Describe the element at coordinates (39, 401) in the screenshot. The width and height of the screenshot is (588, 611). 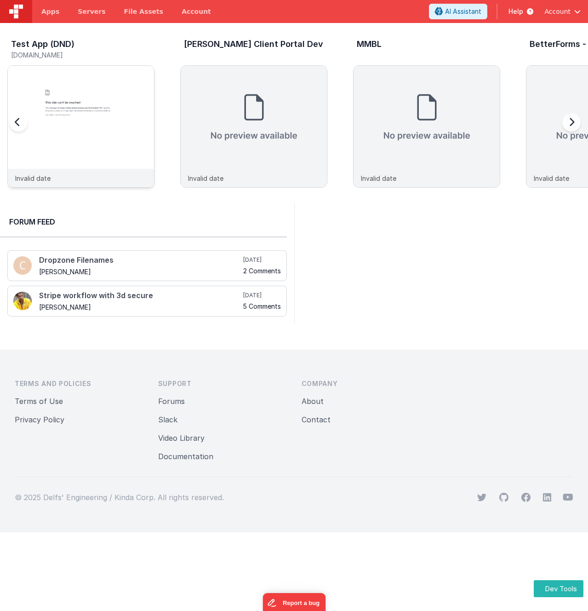
I see `a: Terms of Use` at that location.